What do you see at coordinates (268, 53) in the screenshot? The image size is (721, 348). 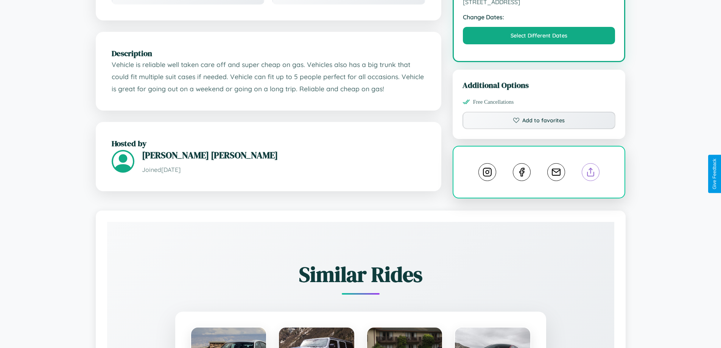 I see `h2: Description` at bounding box center [268, 53].